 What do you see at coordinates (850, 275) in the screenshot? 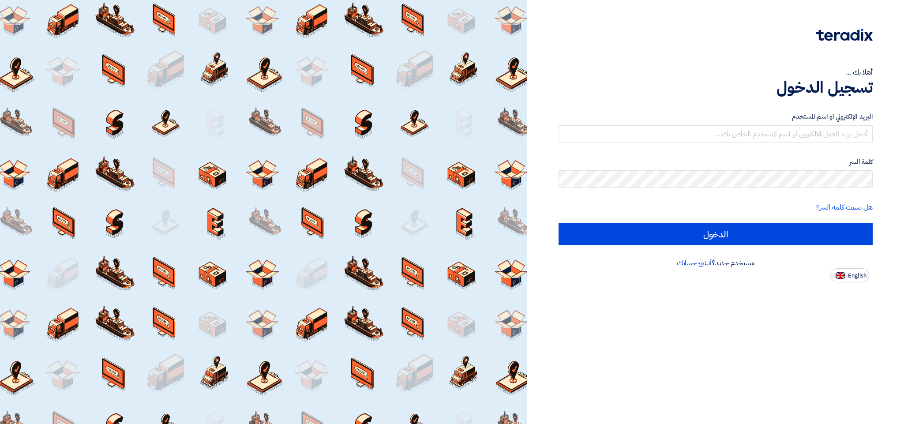
I see `button: English` at bounding box center [850, 275].